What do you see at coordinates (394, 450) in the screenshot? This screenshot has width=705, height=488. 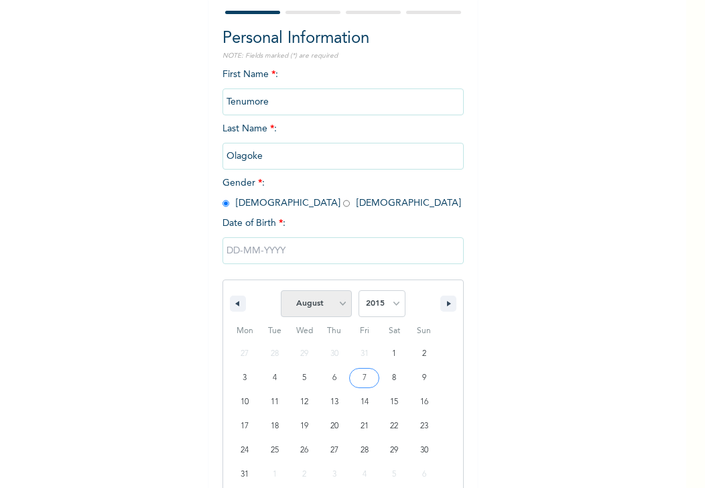 I see `span: 29` at bounding box center [394, 450].